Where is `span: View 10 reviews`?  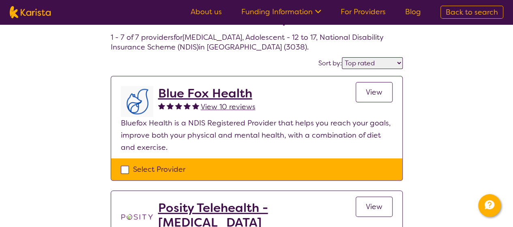
span: View 10 reviews is located at coordinates (228, 107).